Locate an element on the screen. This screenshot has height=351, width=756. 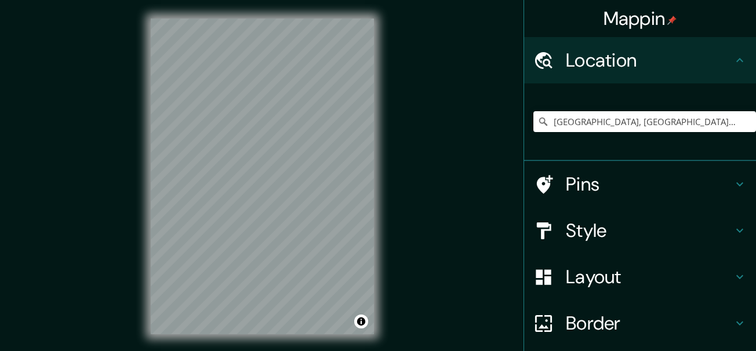
div: Style is located at coordinates (640, 231).